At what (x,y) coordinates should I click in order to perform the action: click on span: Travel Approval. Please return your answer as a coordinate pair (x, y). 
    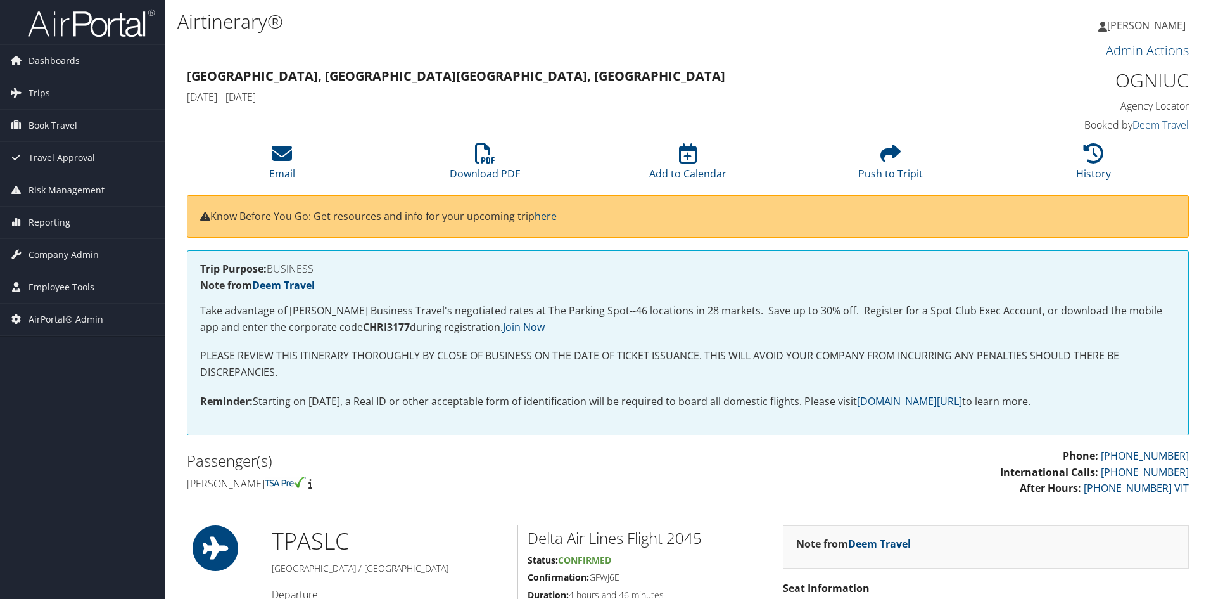
    Looking at the image, I should click on (61, 158).